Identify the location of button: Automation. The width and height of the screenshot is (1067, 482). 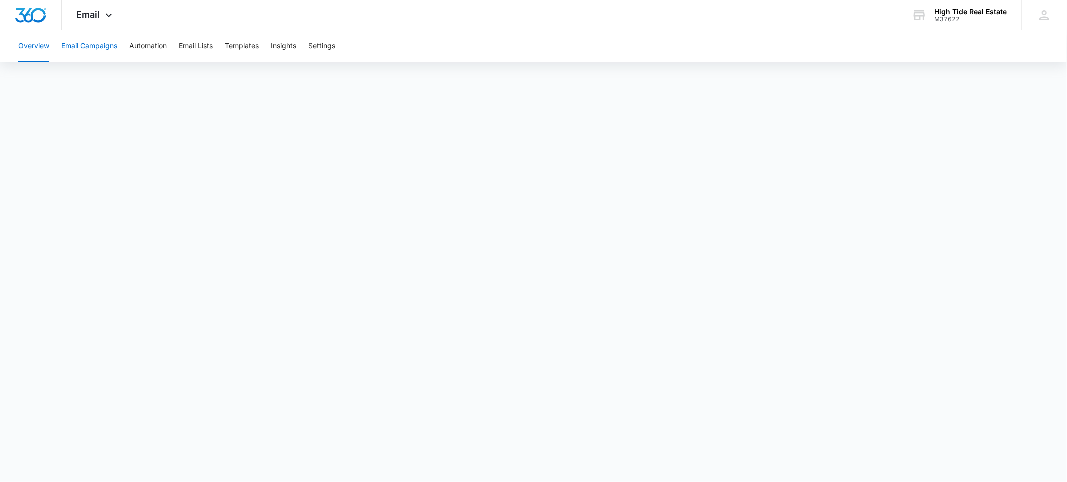
(148, 46).